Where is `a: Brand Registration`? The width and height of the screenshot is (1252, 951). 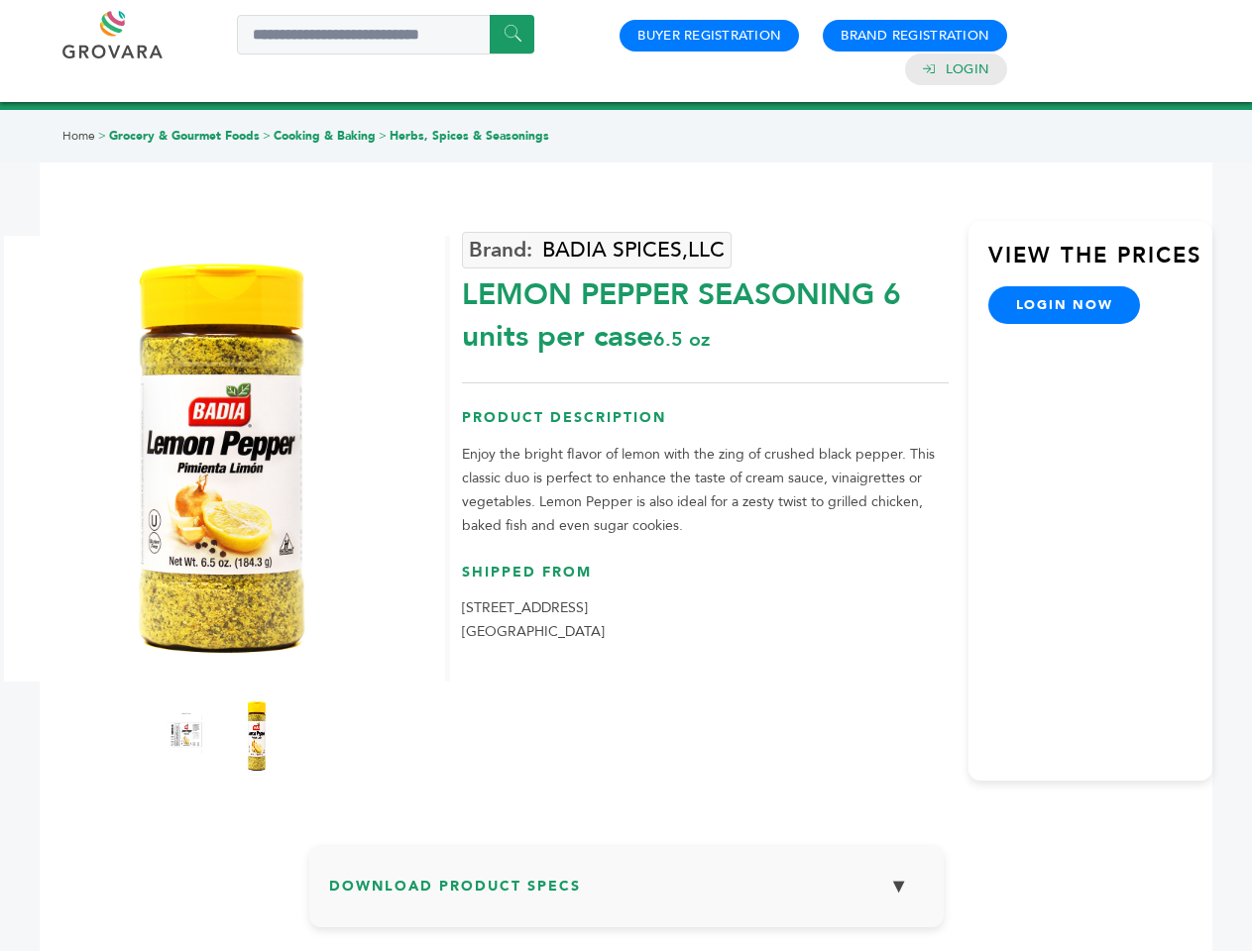
a: Brand Registration is located at coordinates (915, 36).